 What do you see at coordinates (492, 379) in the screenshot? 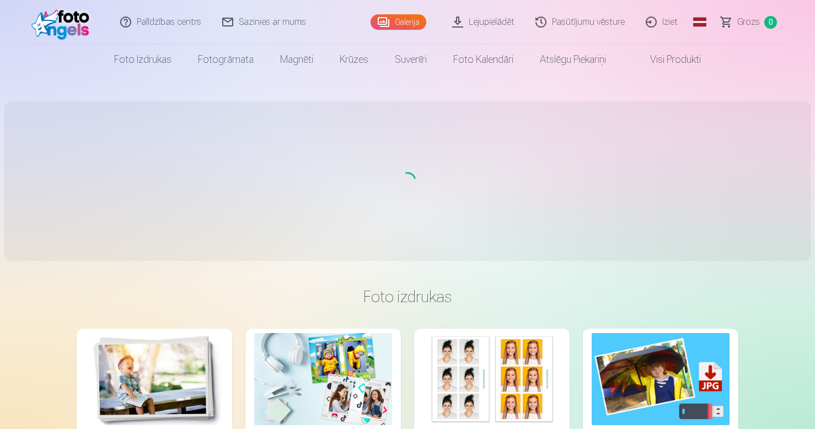
I see `img: Foto izdrukas dokumentiem` at bounding box center [492, 379].